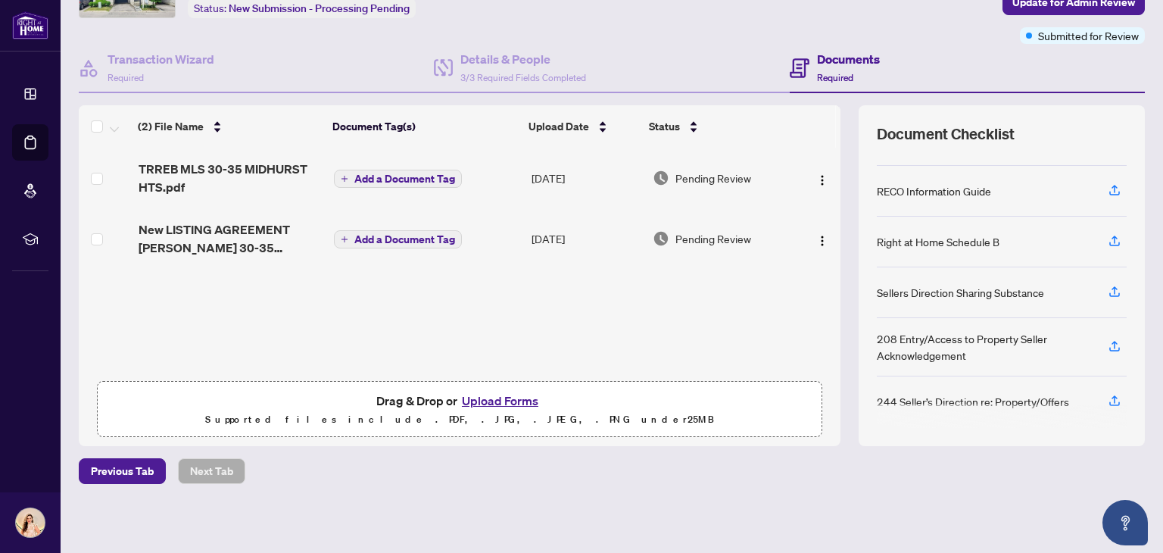  Describe the element at coordinates (938, 241) in the screenshot. I see `div: Right at Home Schedule B` at that location.